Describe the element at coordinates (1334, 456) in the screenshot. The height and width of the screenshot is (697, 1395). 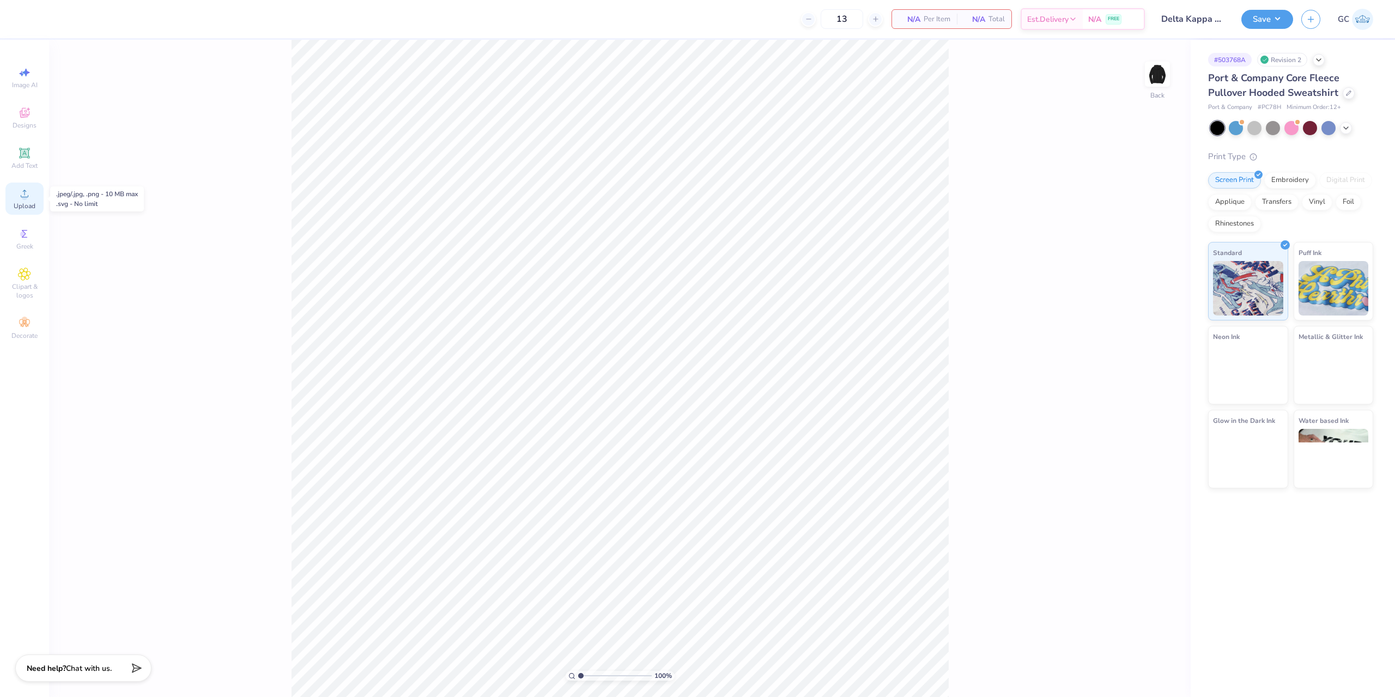
I see `img: Water based Ink` at that location.